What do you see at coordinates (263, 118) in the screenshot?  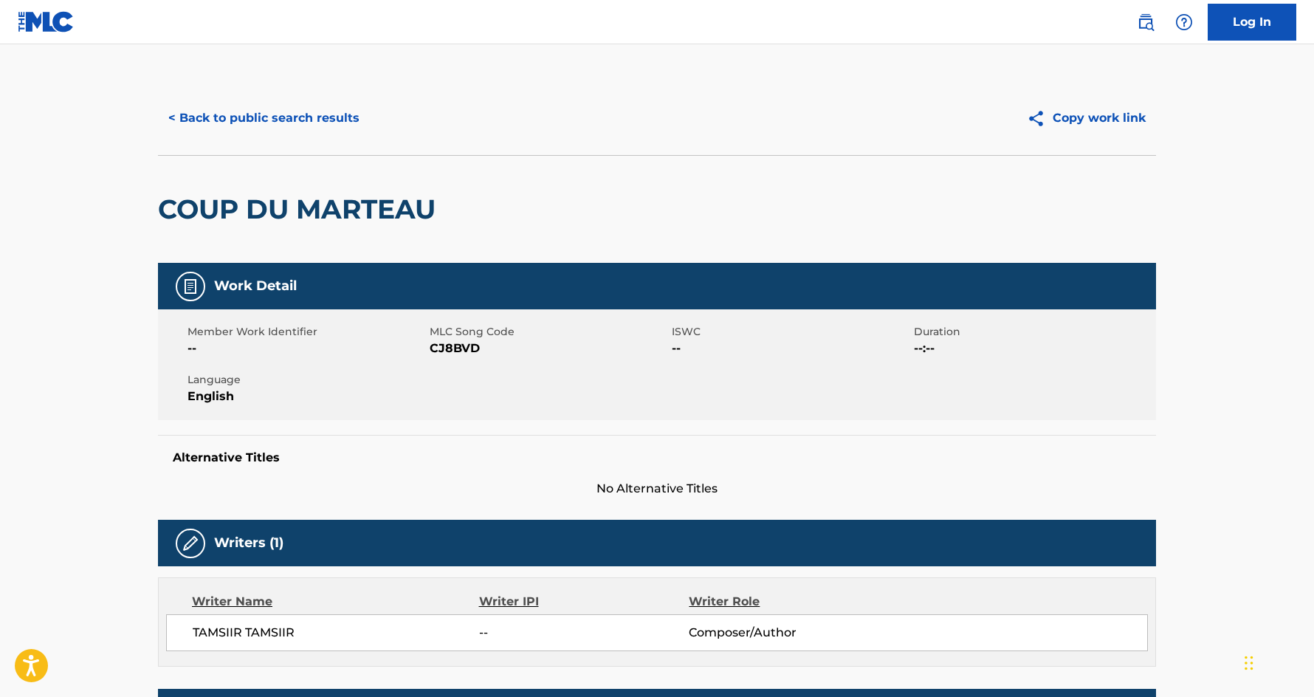 I see `button: < Back to public search results` at bounding box center [263, 118].